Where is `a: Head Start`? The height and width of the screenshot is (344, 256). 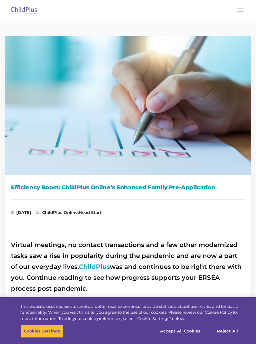 a: Head Start is located at coordinates (90, 212).